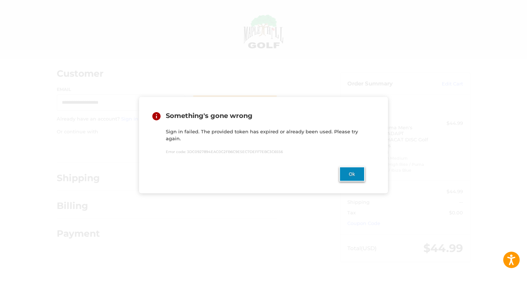 Image resolution: width=527 pixels, height=290 pixels. I want to click on span: 3DC0927894EAC0C2FB6C9E5EC7DEFF7EBC3C6556, so click(235, 152).